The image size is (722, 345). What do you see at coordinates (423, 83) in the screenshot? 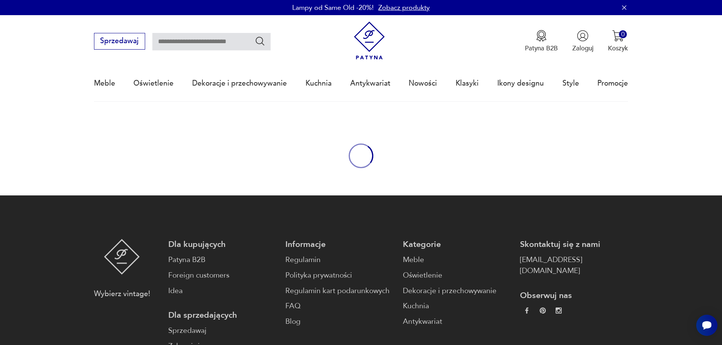
I see `a: Nowości` at bounding box center [423, 83].